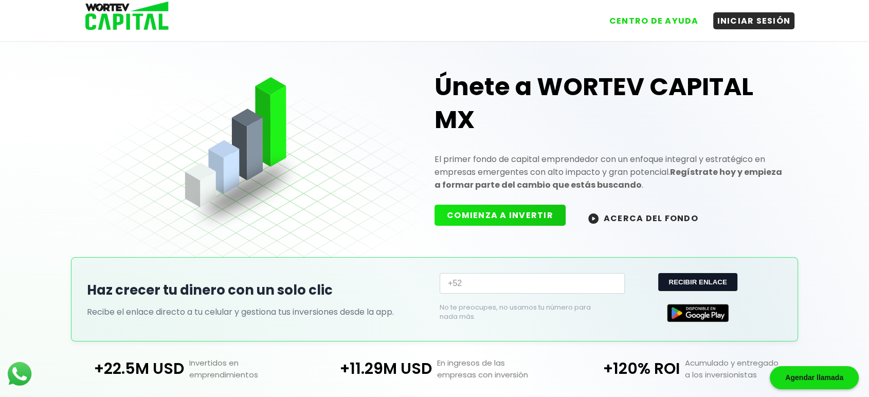 This screenshot has height=397, width=869. What do you see at coordinates (608, 178) in the screenshot?
I see `strong: Regístrate hoy y empieza a formar parte del cambio que estás buscando` at bounding box center [608, 178].